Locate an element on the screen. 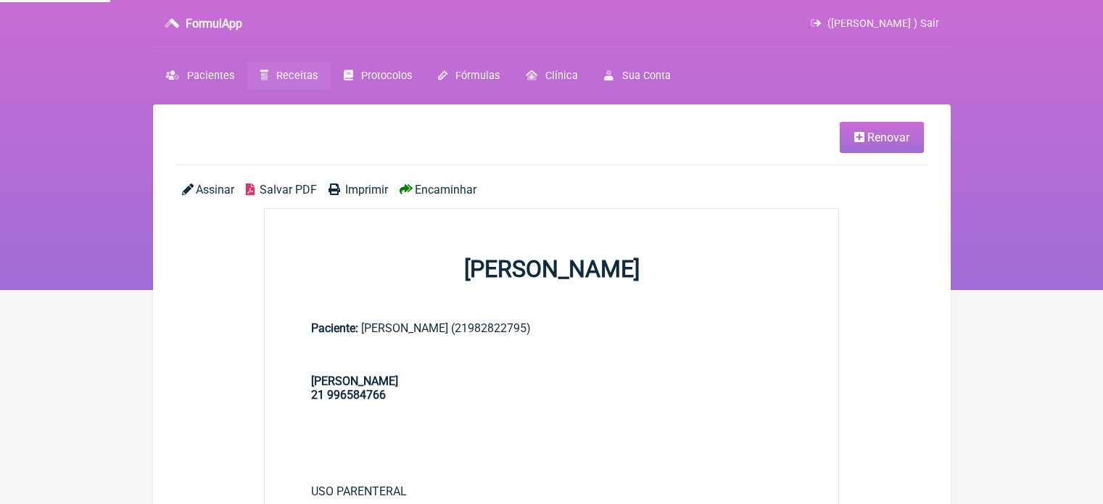  span: Pacientes is located at coordinates (210, 75).